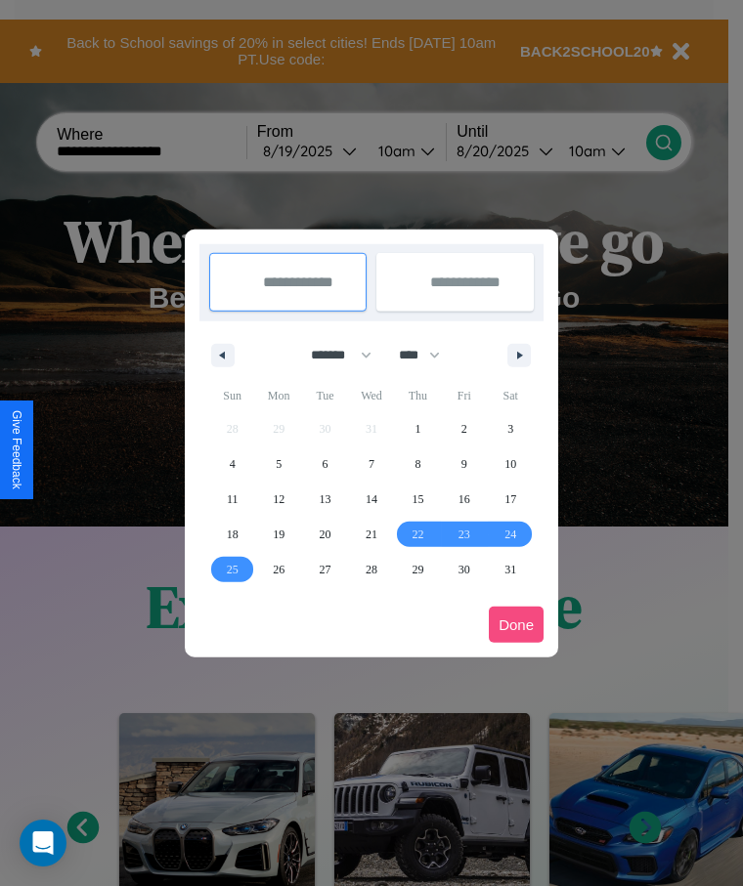  Describe the element at coordinates (232, 396) in the screenshot. I see `span: Sun` at that location.